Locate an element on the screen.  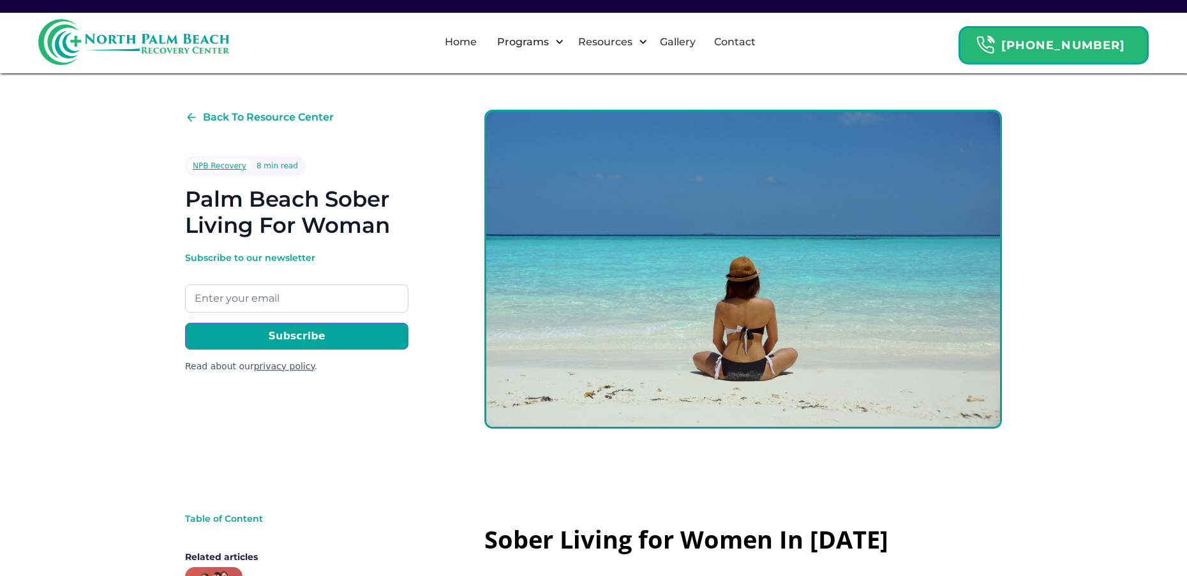
a: NPB Recovery is located at coordinates (220, 166).